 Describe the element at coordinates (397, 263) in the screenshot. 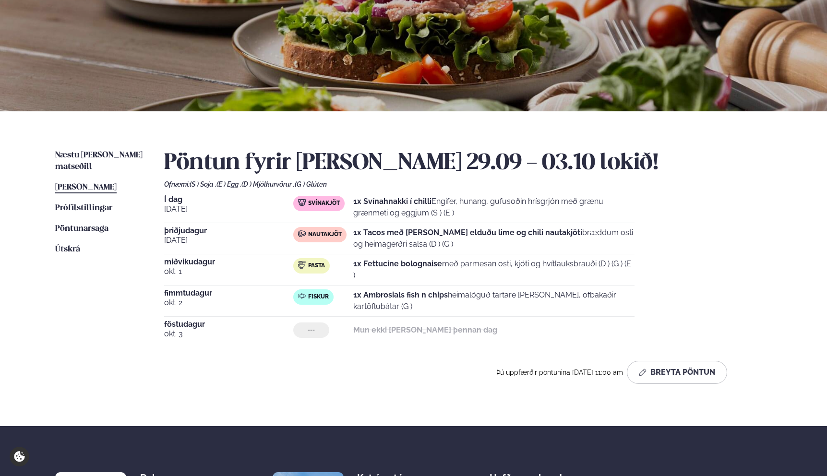

I see `strong: 1x Fettucine bolognaise` at that location.